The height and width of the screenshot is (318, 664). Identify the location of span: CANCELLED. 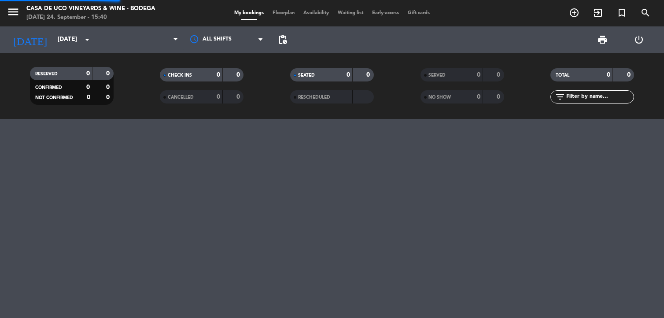
(181, 97).